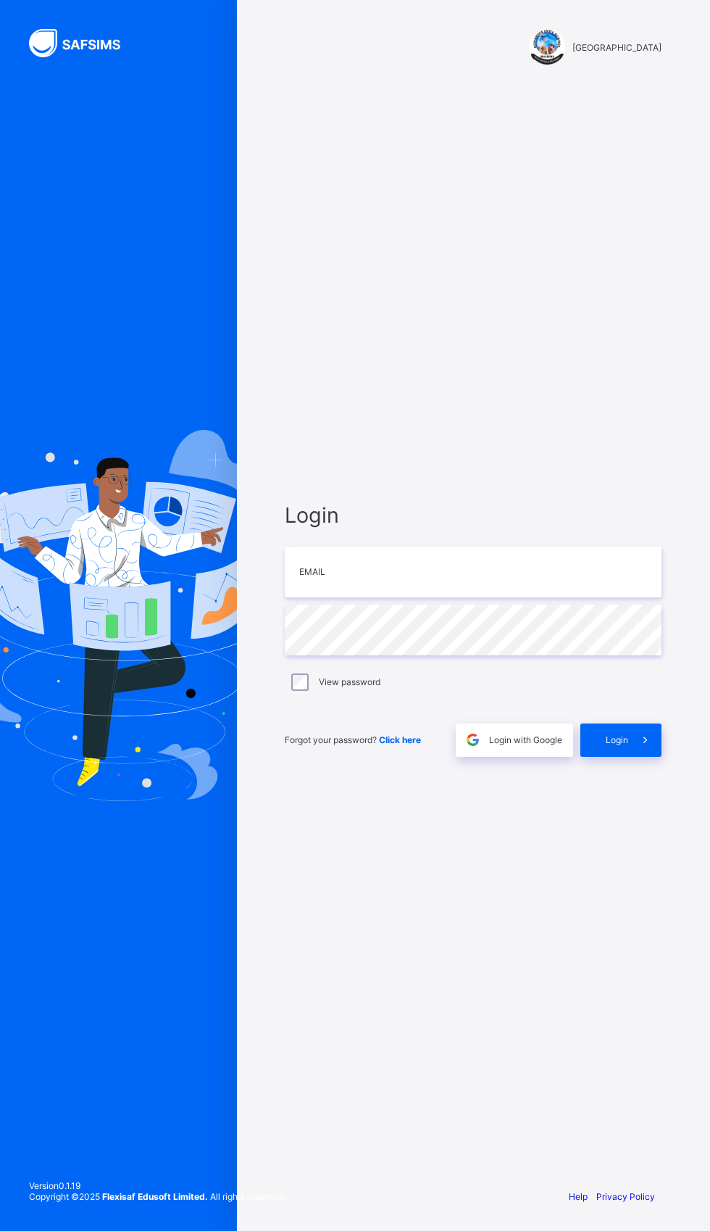  What do you see at coordinates (400, 739) in the screenshot?
I see `span: Click here` at bounding box center [400, 739].